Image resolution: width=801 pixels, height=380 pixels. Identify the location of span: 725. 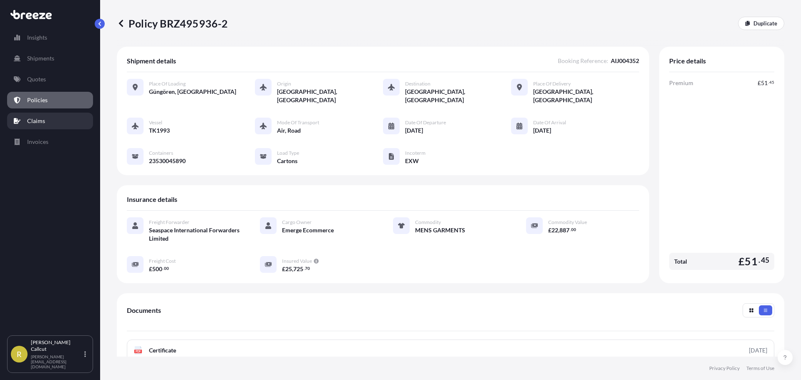
(298, 269).